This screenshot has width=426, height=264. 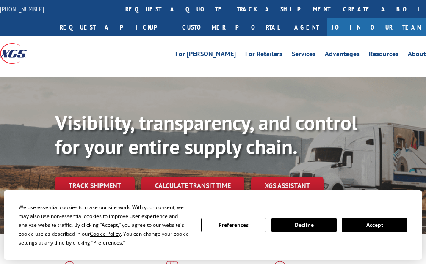 I want to click on a: Agent, so click(x=306, y=27).